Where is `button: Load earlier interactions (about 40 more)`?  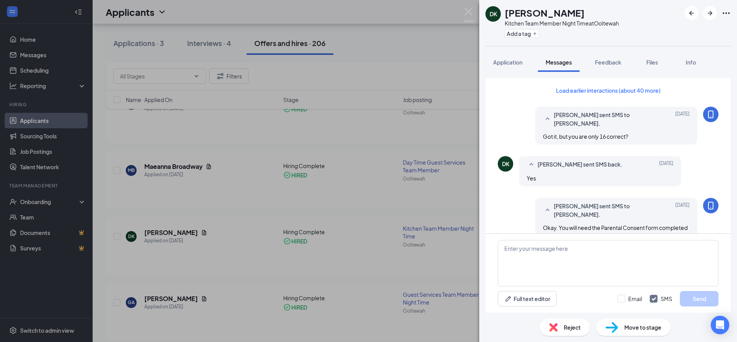 button: Load earlier interactions (about 40 more) is located at coordinates (608, 90).